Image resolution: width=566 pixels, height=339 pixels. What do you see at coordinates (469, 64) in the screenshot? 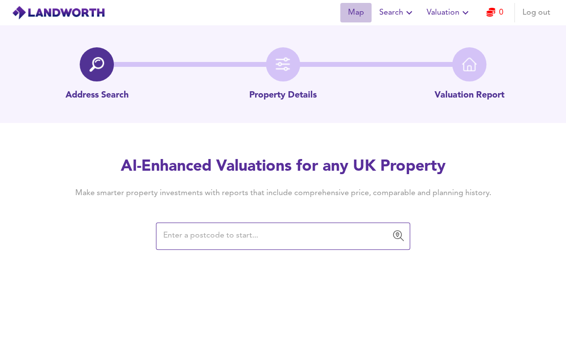
I see `img: home-icon` at bounding box center [469, 64].